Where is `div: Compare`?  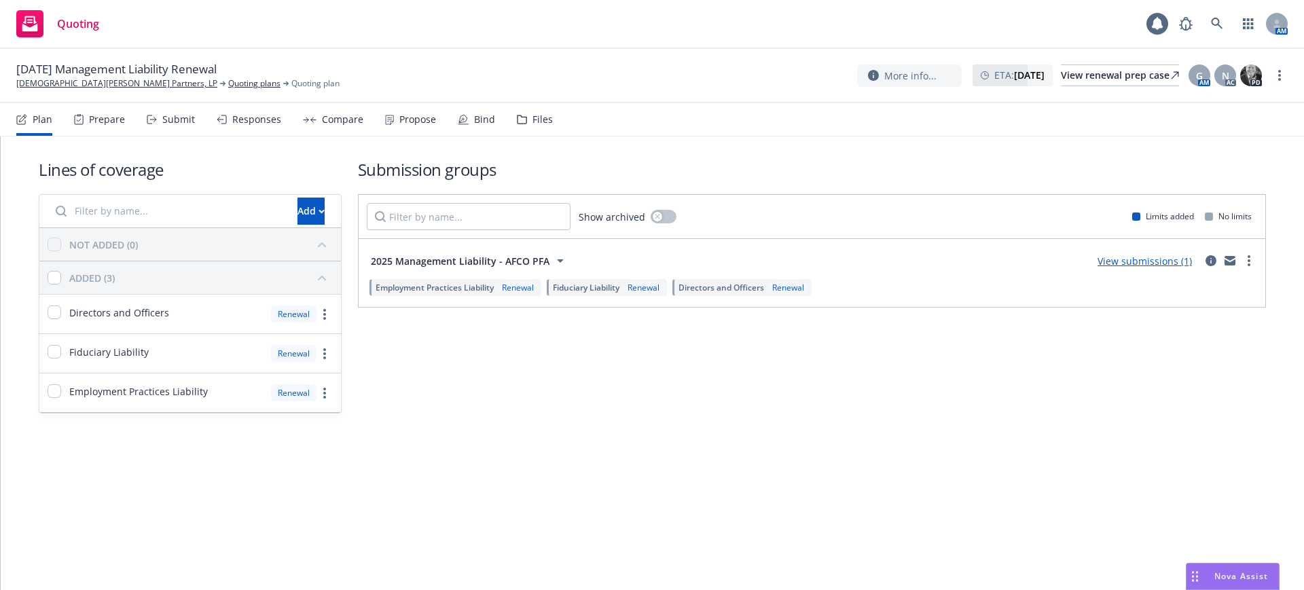 div: Compare is located at coordinates (342, 120).